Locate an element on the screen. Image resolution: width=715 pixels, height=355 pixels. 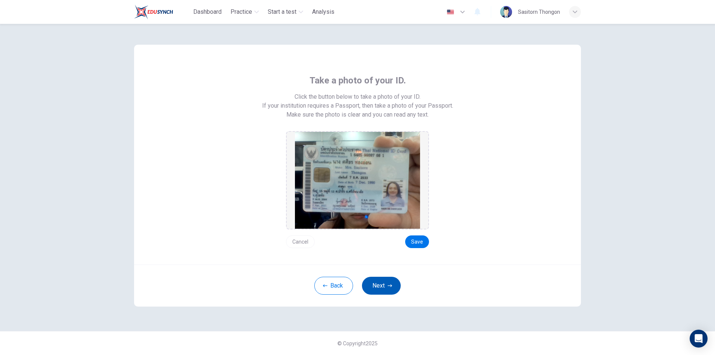
button: Start a test is located at coordinates (285, 12).